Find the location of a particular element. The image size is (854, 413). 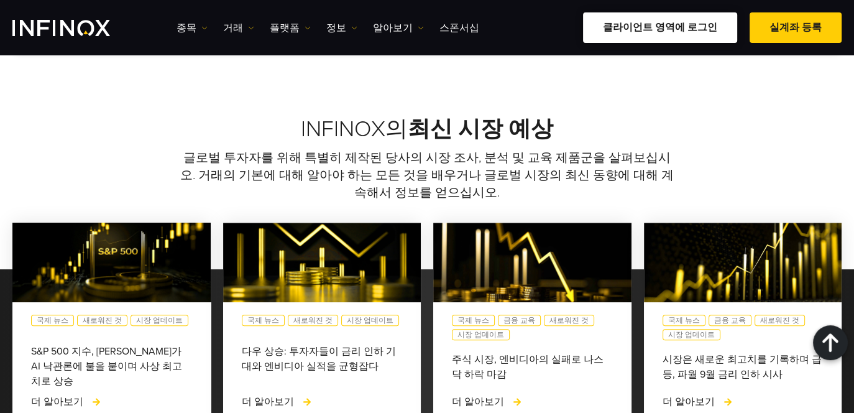

div: 시장은 새로운 최고치를 기록하며 급등, 파월 9월 금리 인하 시사 is located at coordinates (743, 367).